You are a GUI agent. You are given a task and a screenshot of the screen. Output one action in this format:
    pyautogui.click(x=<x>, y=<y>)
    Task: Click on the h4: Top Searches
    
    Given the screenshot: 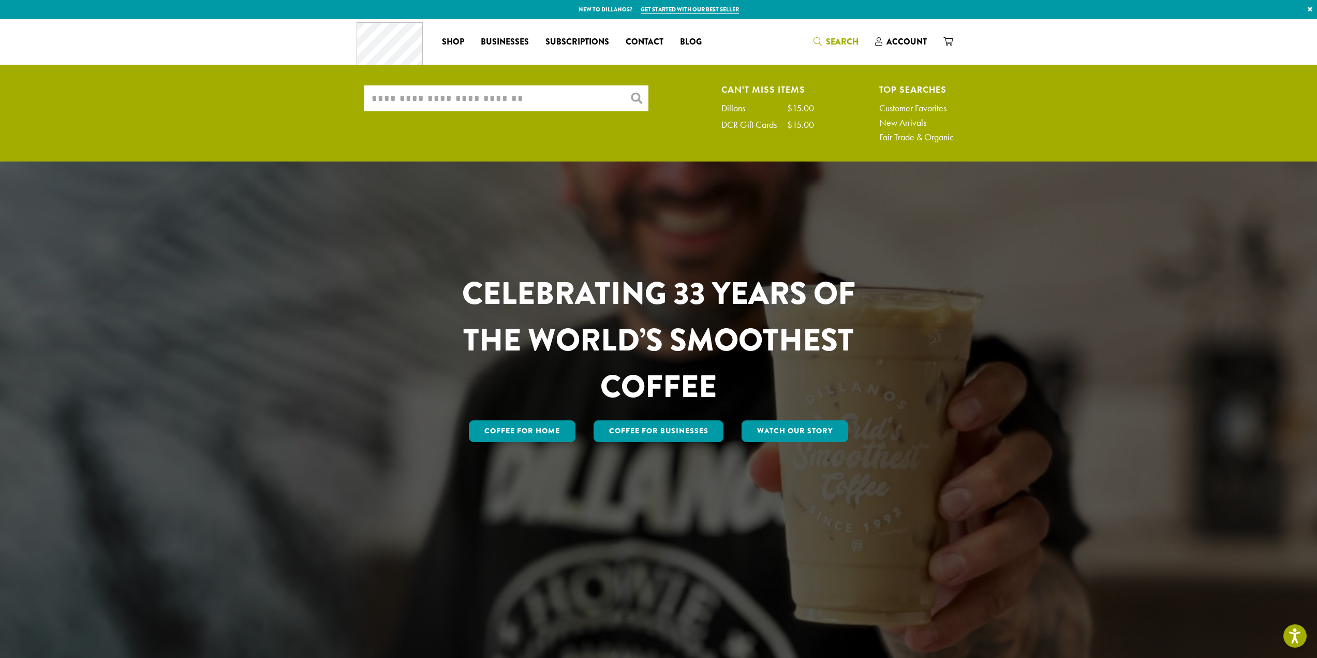 What is the action you would take?
    pyautogui.click(x=916, y=89)
    